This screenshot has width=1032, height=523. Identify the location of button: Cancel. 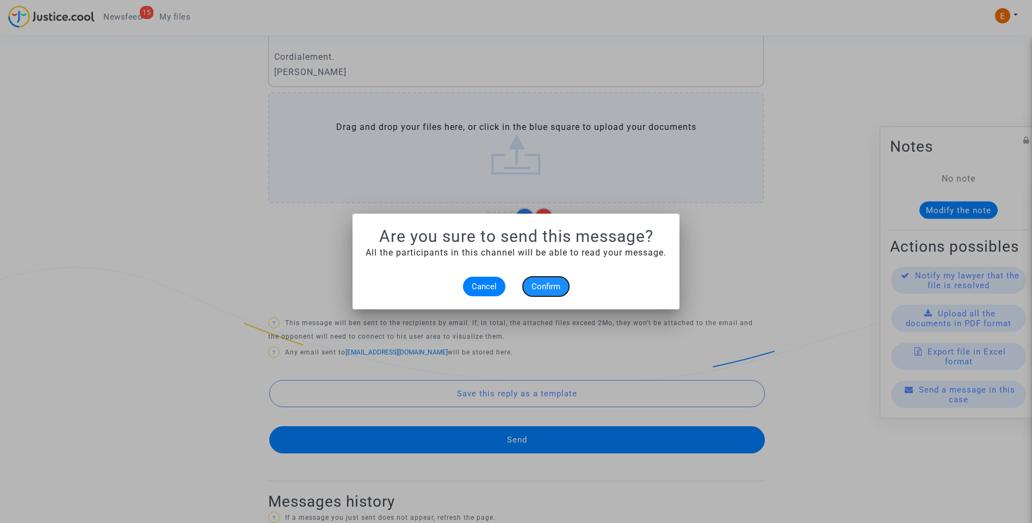
(484, 287).